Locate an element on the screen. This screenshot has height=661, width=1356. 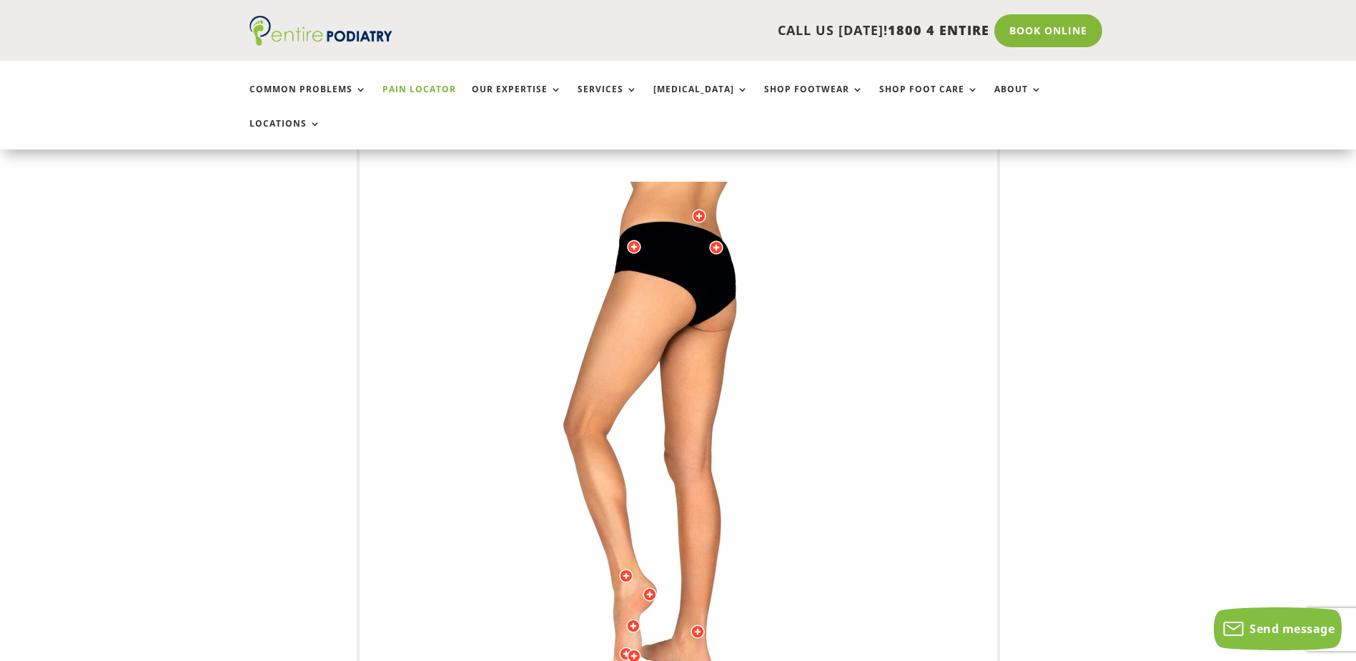
a: Common Problems is located at coordinates (308, 99).